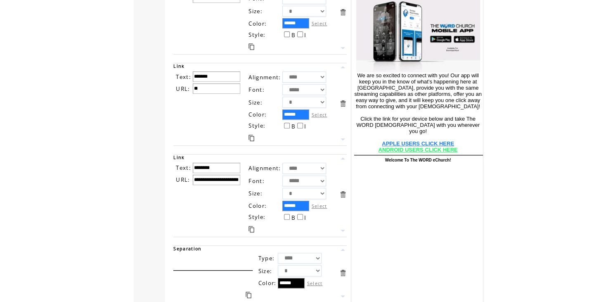  What do you see at coordinates (418, 160) in the screenshot?
I see `font: Welcome To The WORD eChurch!` at bounding box center [418, 160].